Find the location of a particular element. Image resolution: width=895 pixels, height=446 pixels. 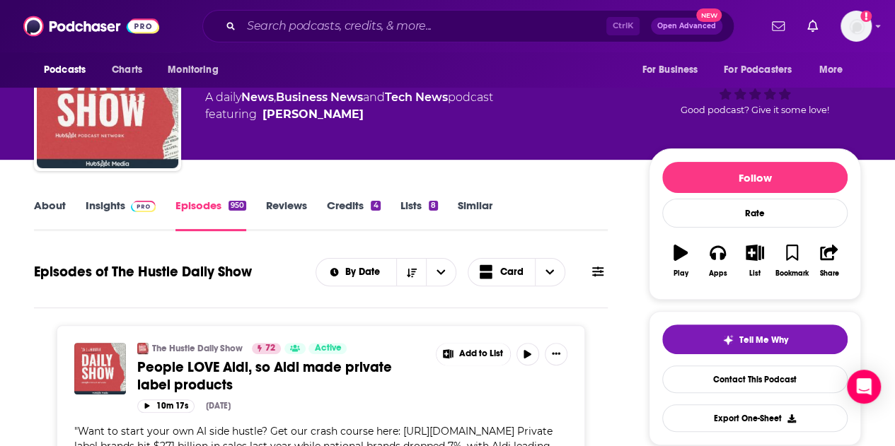

a: About is located at coordinates (50, 215).